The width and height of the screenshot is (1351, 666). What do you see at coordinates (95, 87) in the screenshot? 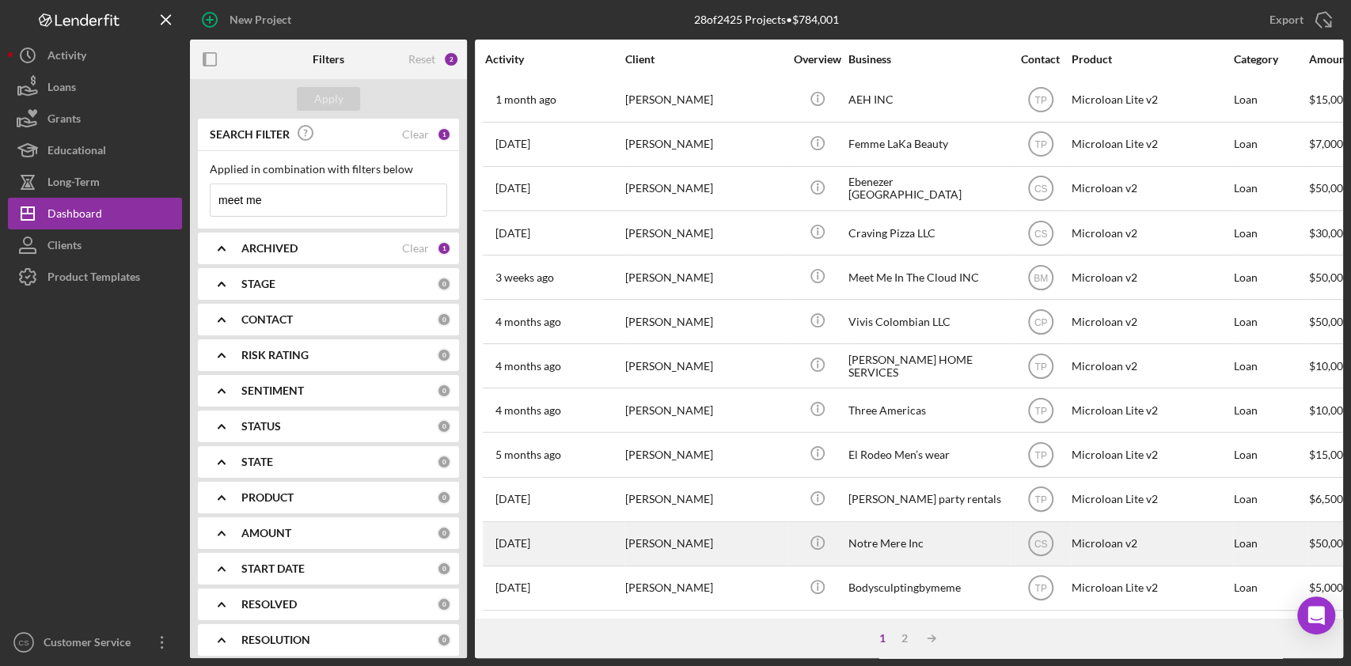
I see `button: Loans` at bounding box center [95, 87].